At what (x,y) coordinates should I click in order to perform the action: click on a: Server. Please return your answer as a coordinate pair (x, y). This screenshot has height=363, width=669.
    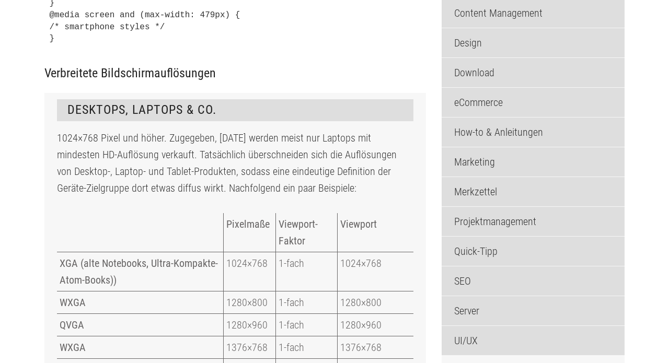
    Looking at the image, I should click on (533, 311).